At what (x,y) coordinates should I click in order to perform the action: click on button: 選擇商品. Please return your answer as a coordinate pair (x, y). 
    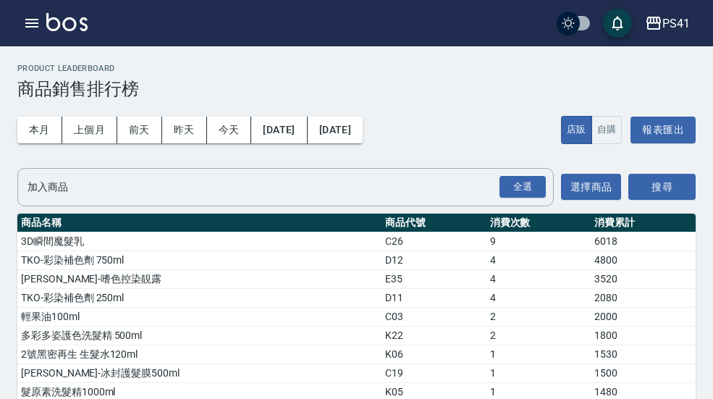
    Looking at the image, I should click on (591, 187).